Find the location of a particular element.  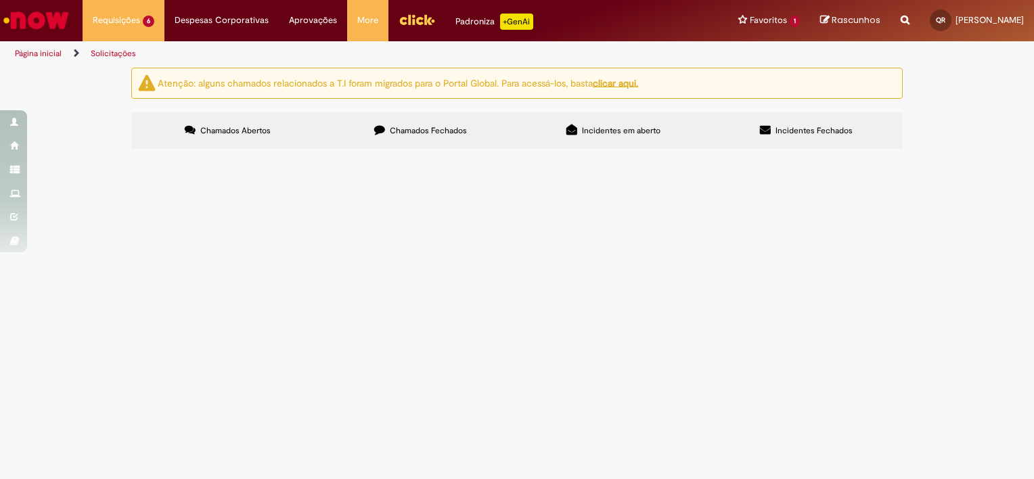

span: Aprovações is located at coordinates (312, 20).